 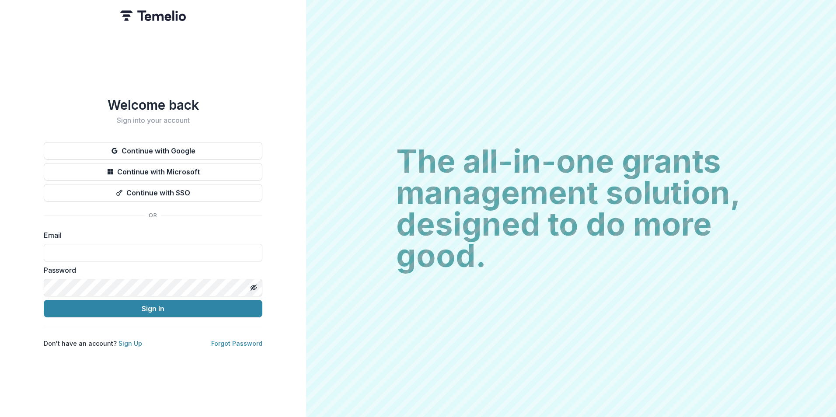 What do you see at coordinates (93, 343) in the screenshot?
I see `p: Don't have an account?` at bounding box center [93, 343].